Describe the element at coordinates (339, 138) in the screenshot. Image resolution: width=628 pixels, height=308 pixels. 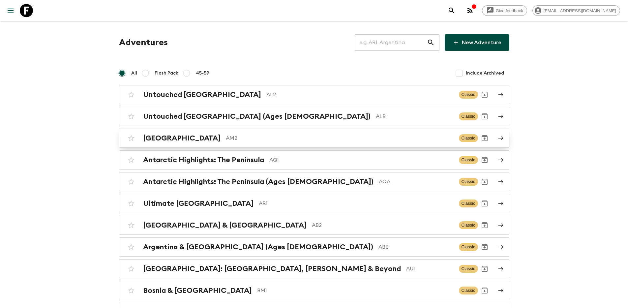
I see `p: AM2` at that location.